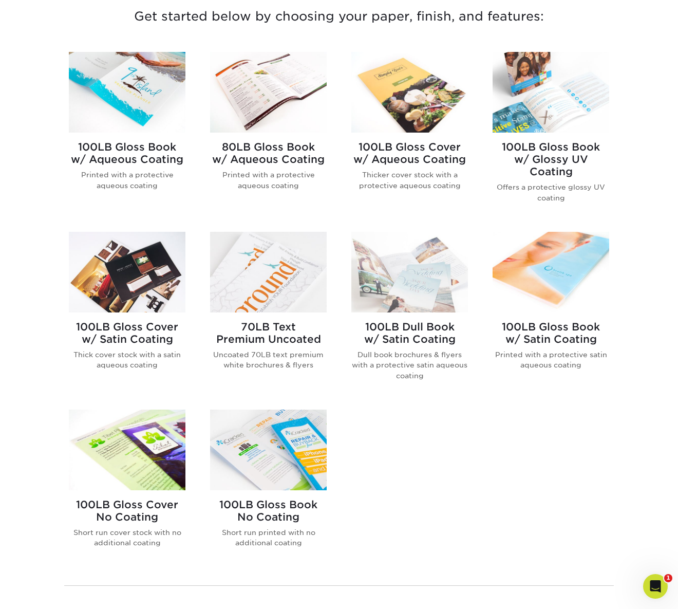  Describe the element at coordinates (127, 92) in the screenshot. I see `img: 100LB Gloss Book<br/>w/ Aqueous Coating Brochures & Flyers` at that location.